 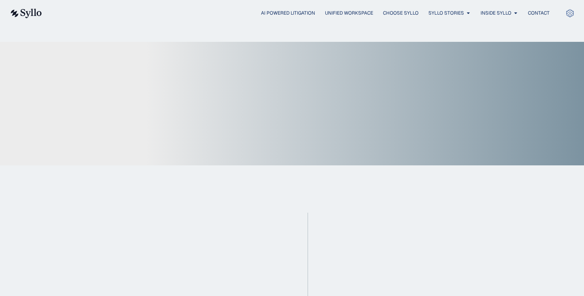 I want to click on span: AI Powered Litigation, so click(x=288, y=13).